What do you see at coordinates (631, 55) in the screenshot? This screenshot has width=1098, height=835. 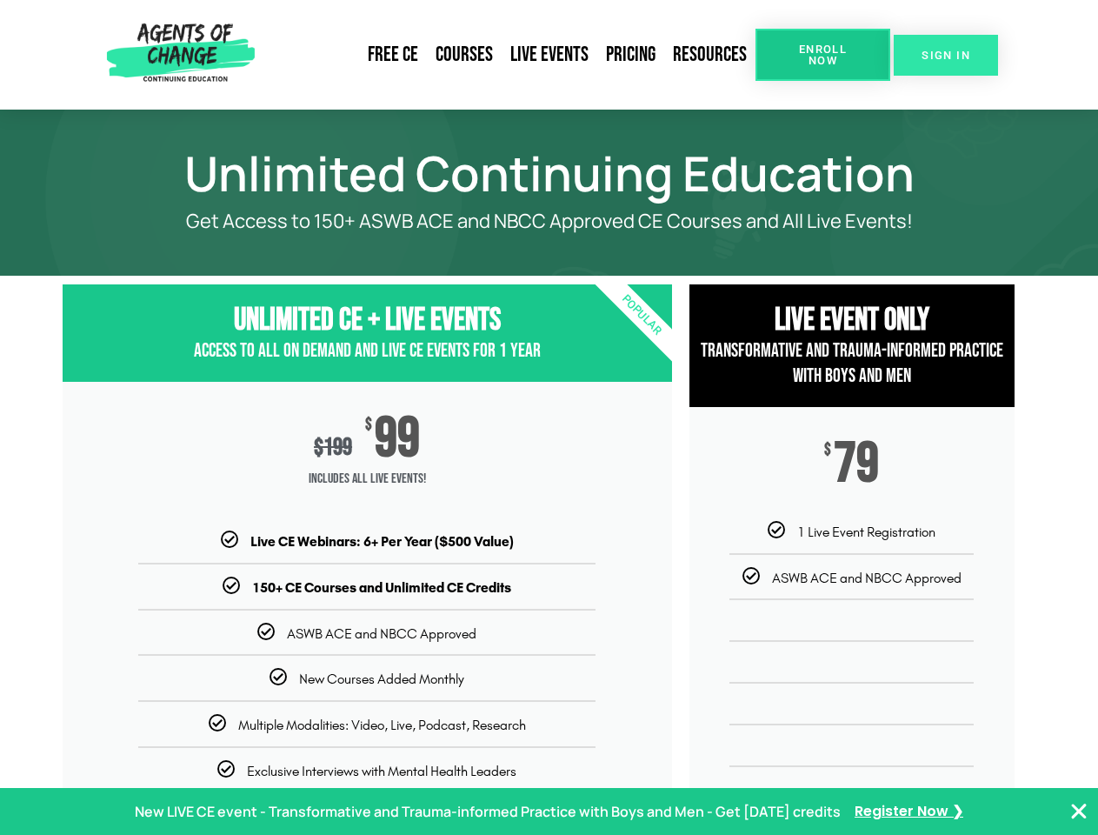 I see `a: Pricing` at bounding box center [631, 55].